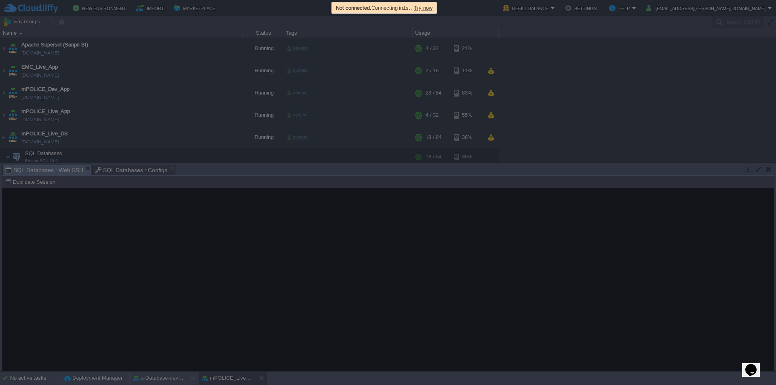  What do you see at coordinates (386, 99) in the screenshot?
I see `p: An error has occurred and this action cannot be completed. If the problem persists, please notify...` at bounding box center [386, 99].